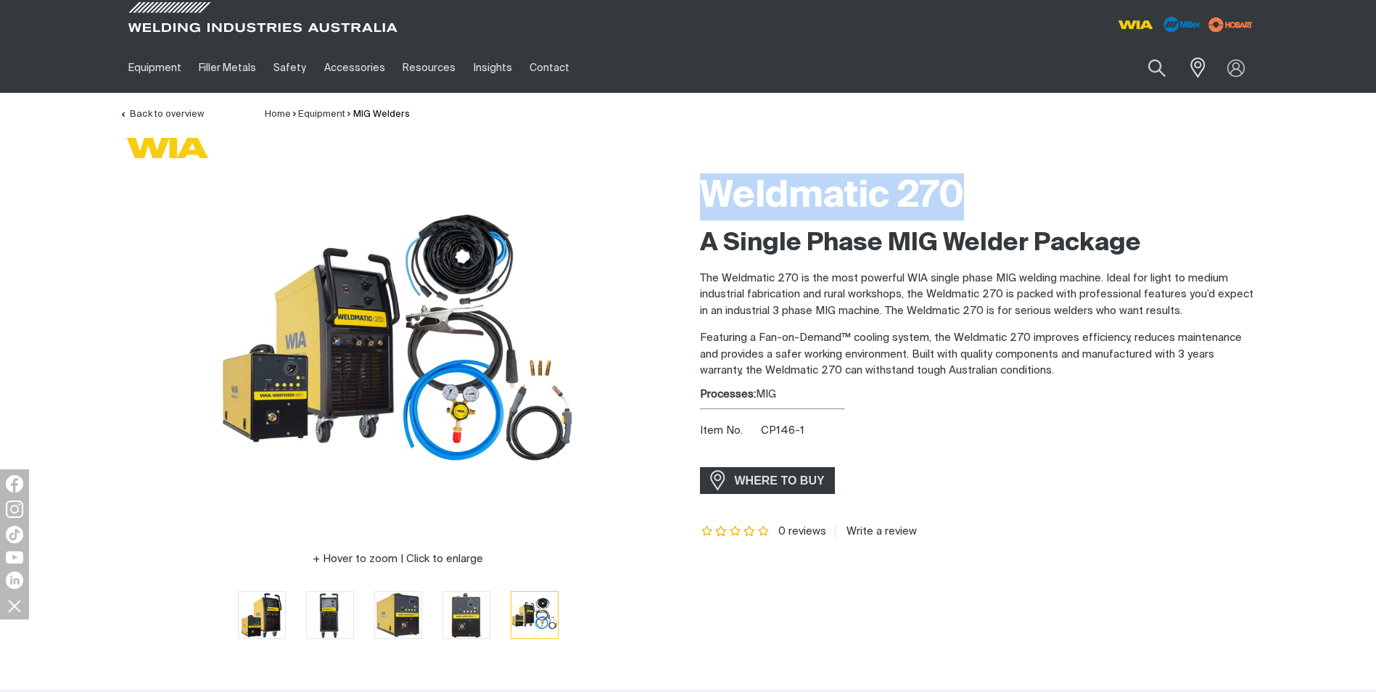 This screenshot has height=692, width=1376. What do you see at coordinates (227, 67) in the screenshot?
I see `a: Filler Metals` at bounding box center [227, 67].